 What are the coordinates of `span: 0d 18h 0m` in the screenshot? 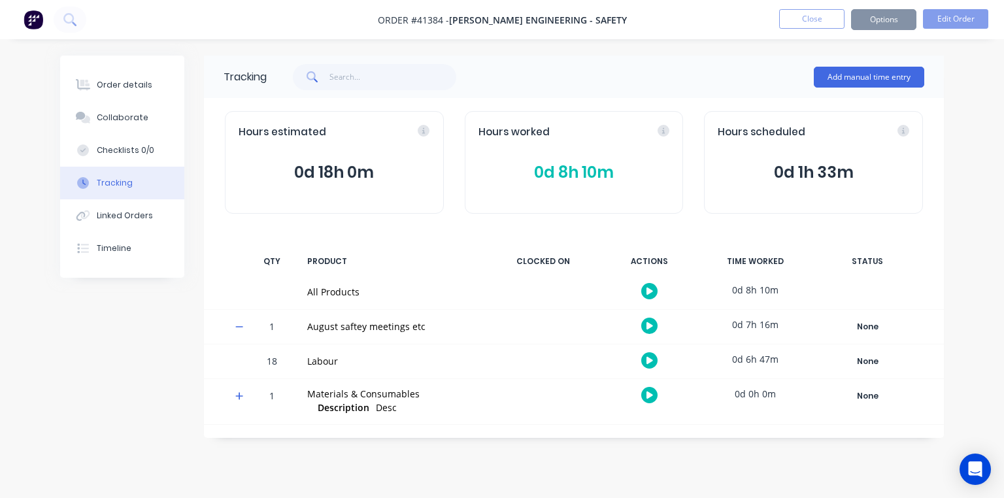 It's located at (334, 173).